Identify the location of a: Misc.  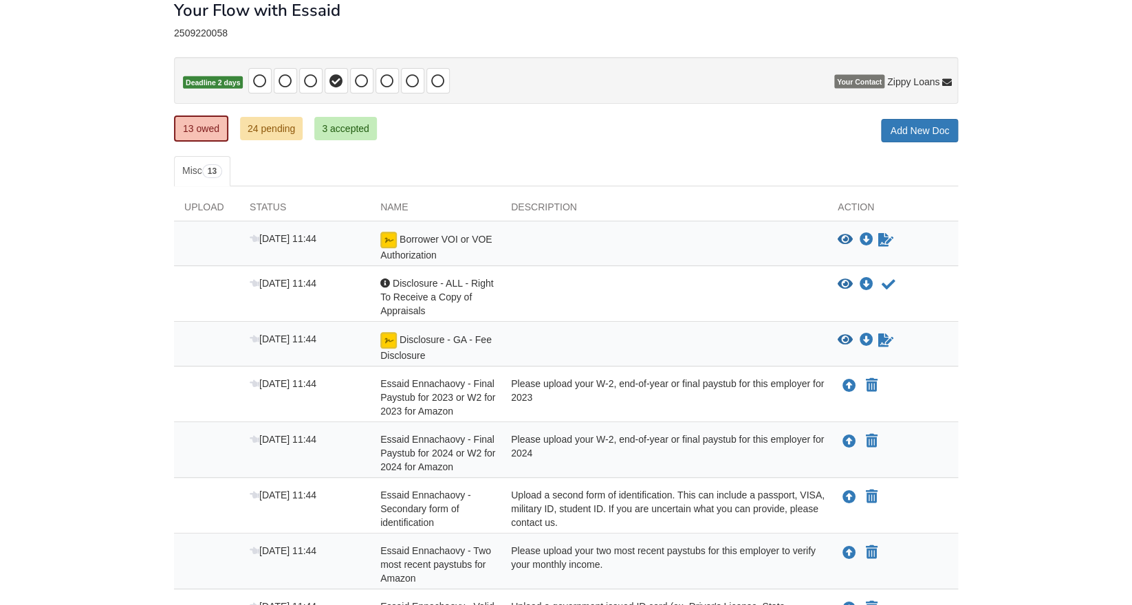
(202, 171).